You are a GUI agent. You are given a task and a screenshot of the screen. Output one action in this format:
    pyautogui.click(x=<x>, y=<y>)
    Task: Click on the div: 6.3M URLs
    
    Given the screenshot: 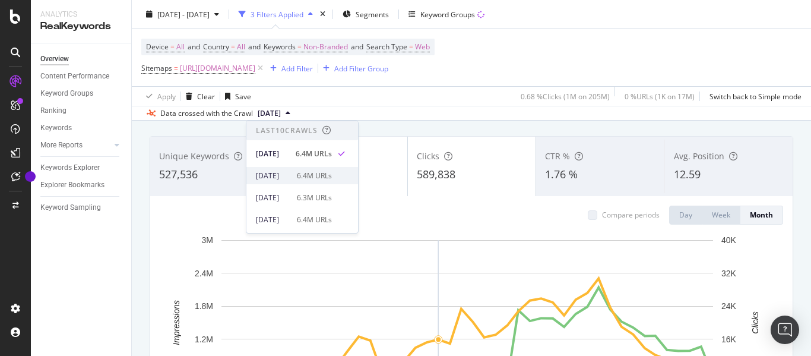 What is the action you would take?
    pyautogui.click(x=314, y=198)
    